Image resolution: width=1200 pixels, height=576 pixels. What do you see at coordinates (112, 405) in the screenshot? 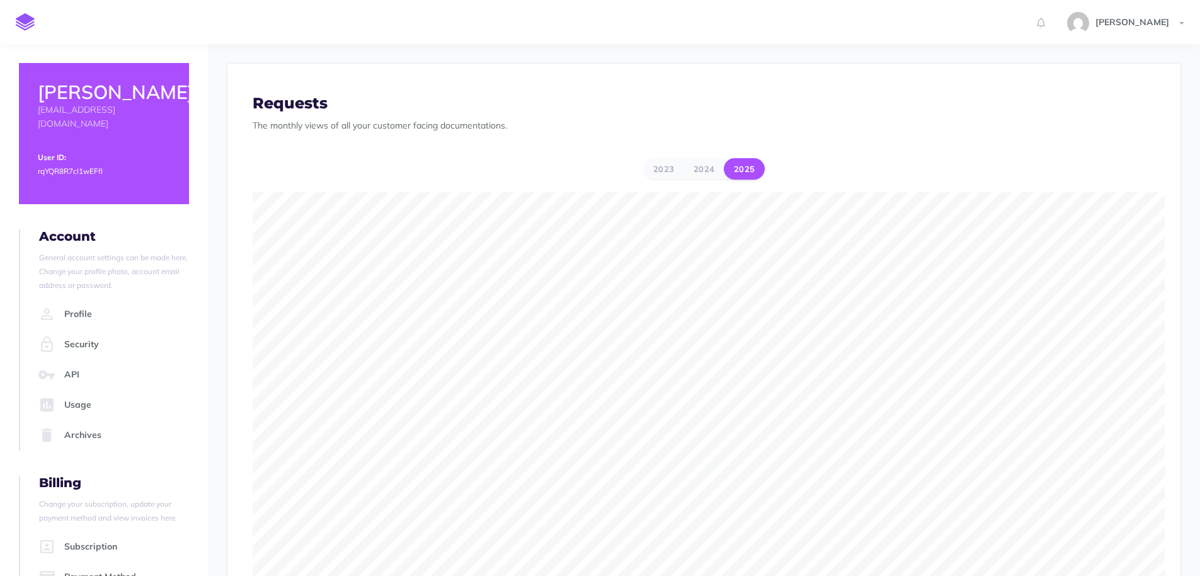
I see `a: Usage` at bounding box center [112, 405].